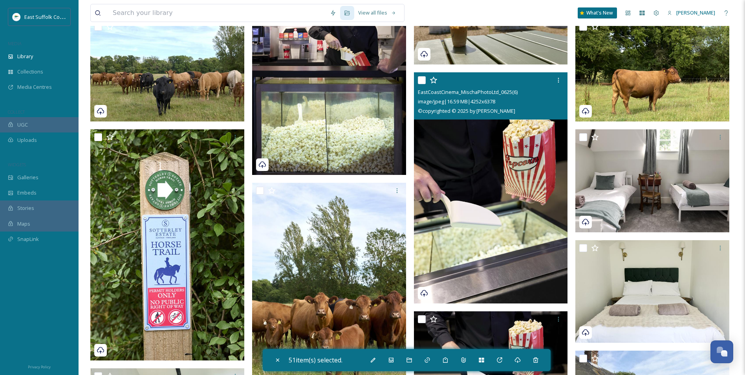  I want to click on div: View all files, so click(377, 13).